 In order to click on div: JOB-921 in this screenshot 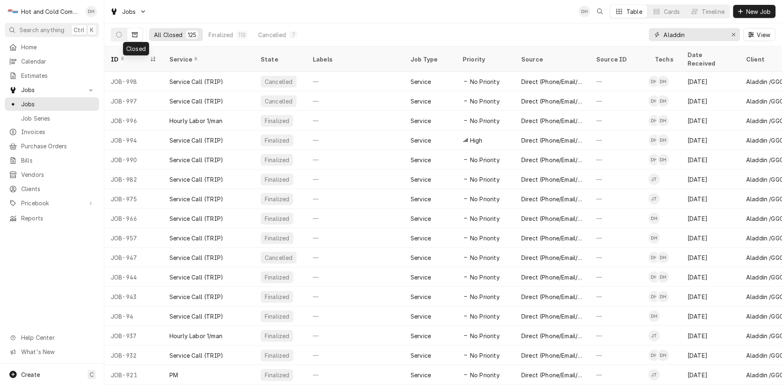, I will do `click(134, 375)`.